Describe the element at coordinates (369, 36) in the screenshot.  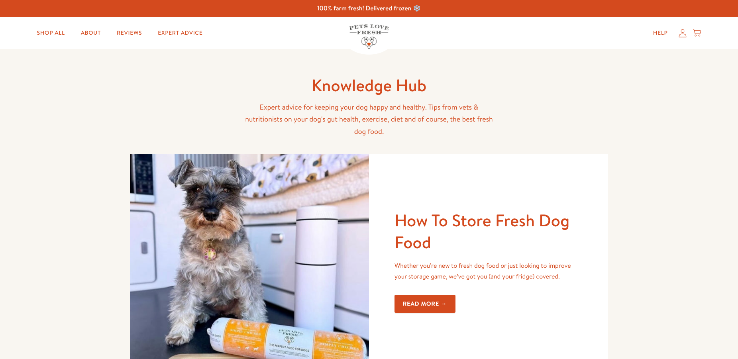
I see `img: Pets Love Fresh` at that location.